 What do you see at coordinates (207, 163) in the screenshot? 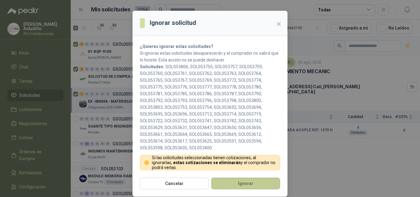
I see `strong: estas cotizaciones se eliminarán` at bounding box center [207, 163].